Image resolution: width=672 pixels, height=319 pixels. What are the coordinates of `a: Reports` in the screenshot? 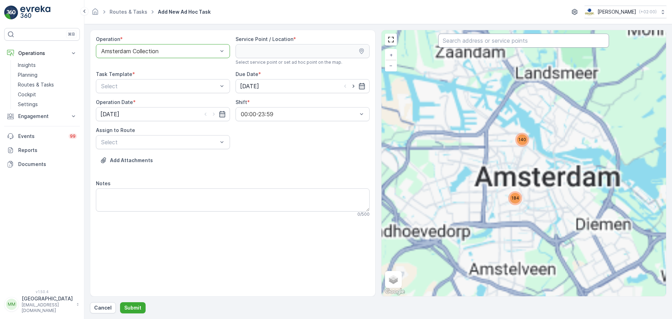 It's located at (42, 150).